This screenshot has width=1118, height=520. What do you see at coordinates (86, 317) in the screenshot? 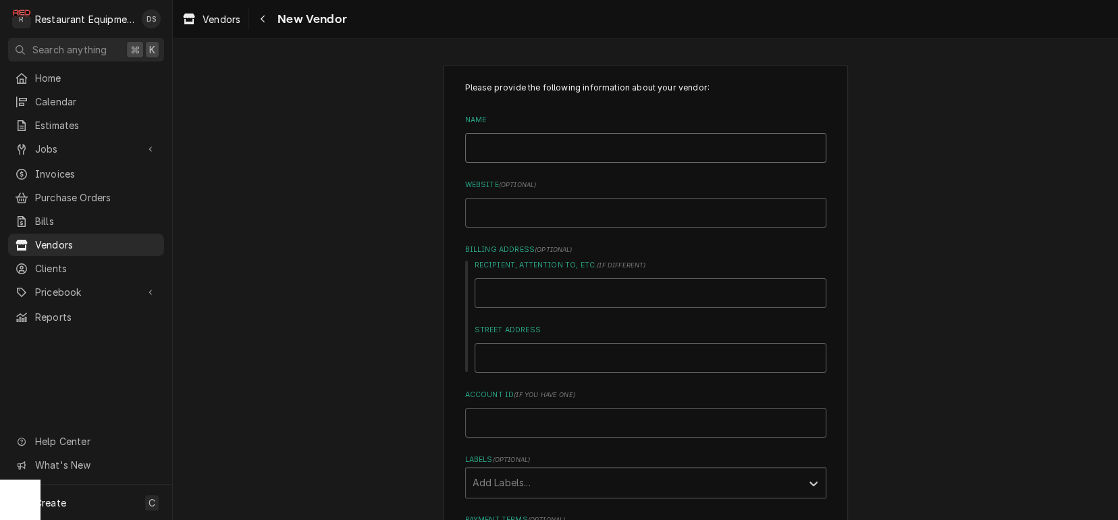
I see `a: Reports` at bounding box center [86, 317].